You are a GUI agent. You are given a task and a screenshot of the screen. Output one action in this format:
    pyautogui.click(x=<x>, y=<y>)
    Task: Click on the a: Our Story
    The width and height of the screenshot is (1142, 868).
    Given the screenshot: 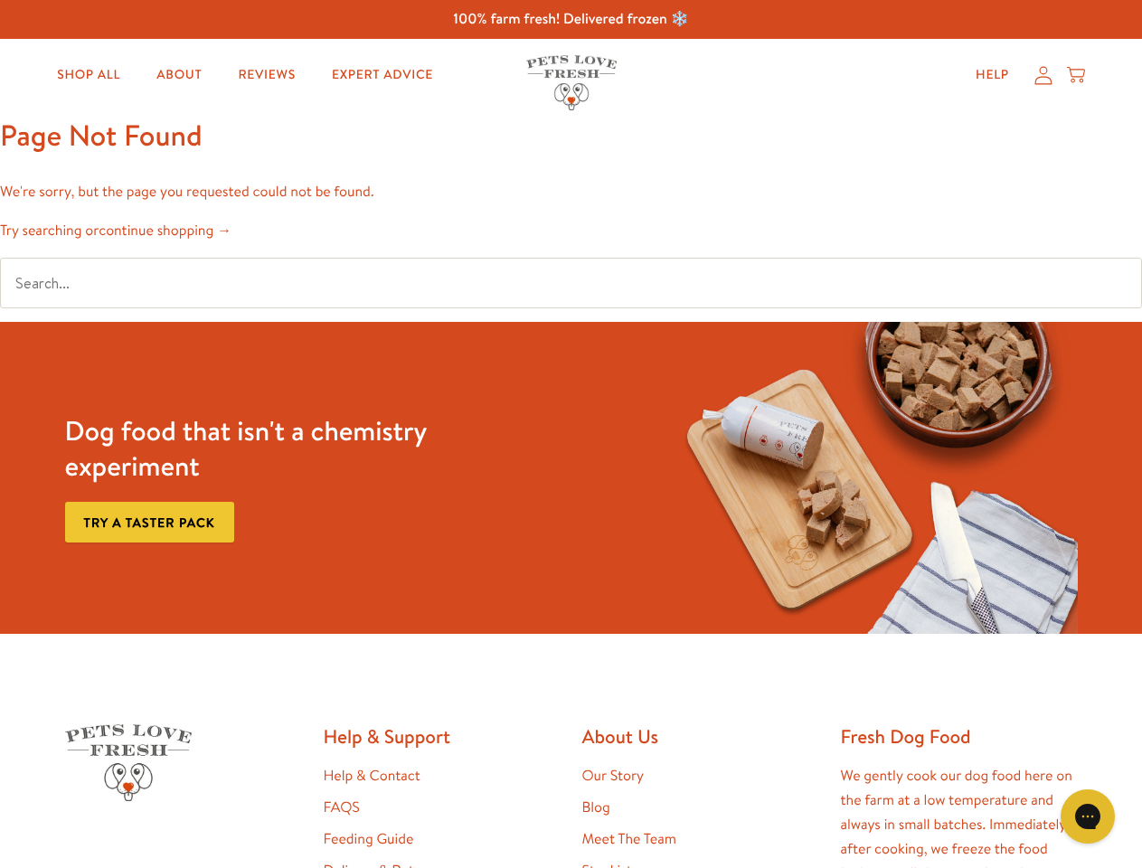 What is the action you would take?
    pyautogui.click(x=613, y=776)
    